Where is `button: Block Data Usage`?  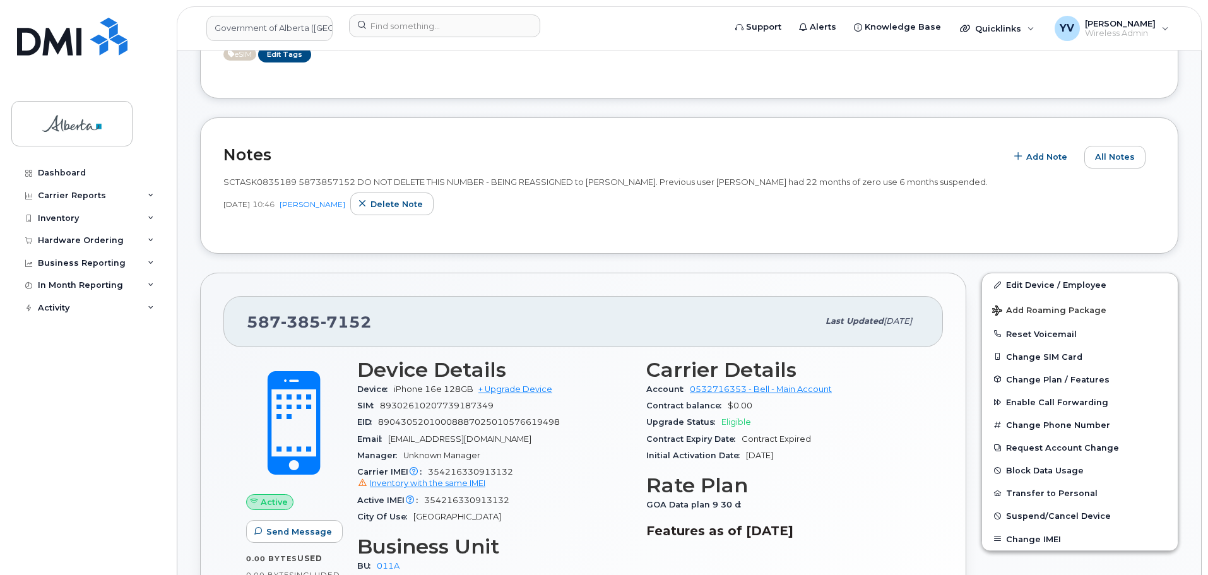
button: Block Data Usage is located at coordinates (1080, 470).